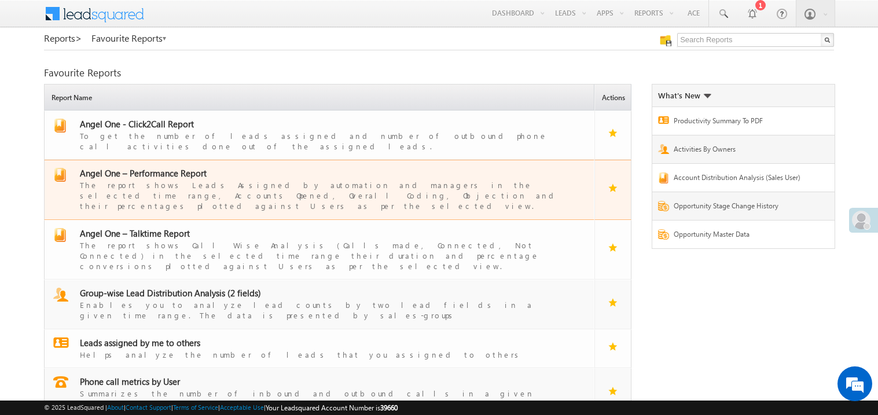  Describe the element at coordinates (708, 96) in the screenshot. I see `img: What's new` at that location.